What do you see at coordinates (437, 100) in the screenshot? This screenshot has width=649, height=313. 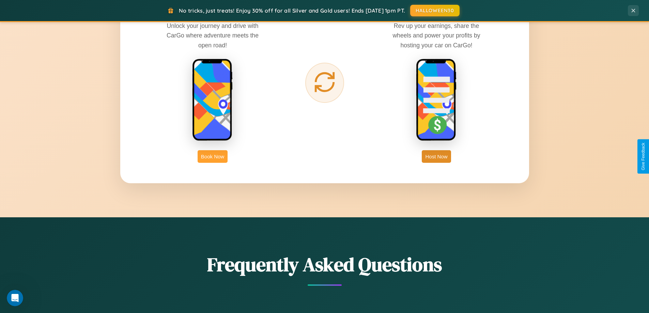 I see `img: host phone` at bounding box center [437, 100].